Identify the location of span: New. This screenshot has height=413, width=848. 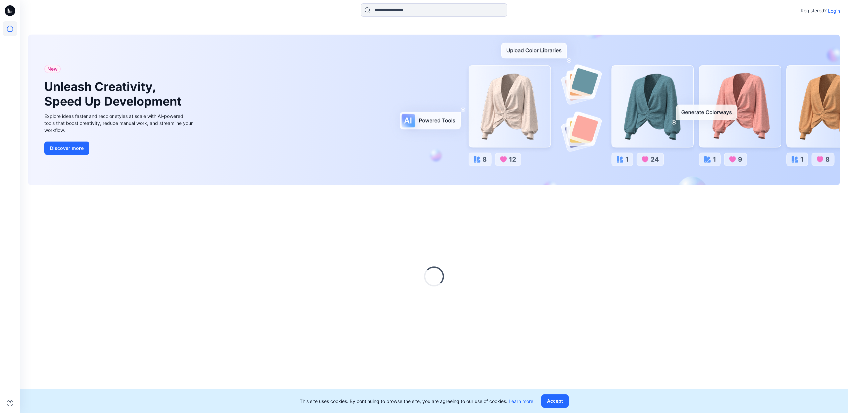
(52, 69).